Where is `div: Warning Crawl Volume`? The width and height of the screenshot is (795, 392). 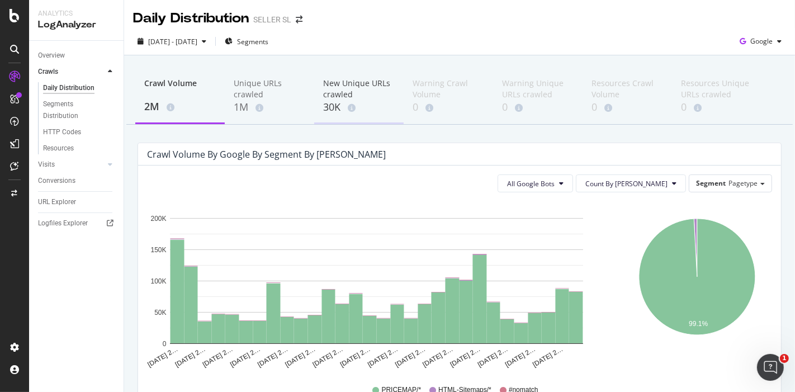
div: Warning Crawl Volume is located at coordinates (448, 89).